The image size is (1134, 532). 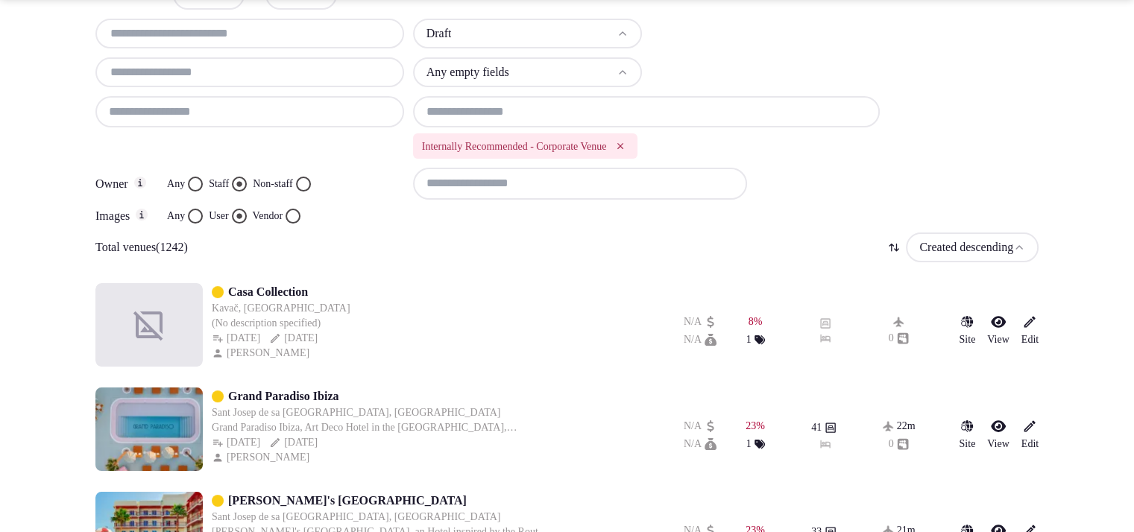 What do you see at coordinates (268, 216) in the screenshot?
I see `label: Vendor` at bounding box center [268, 216].